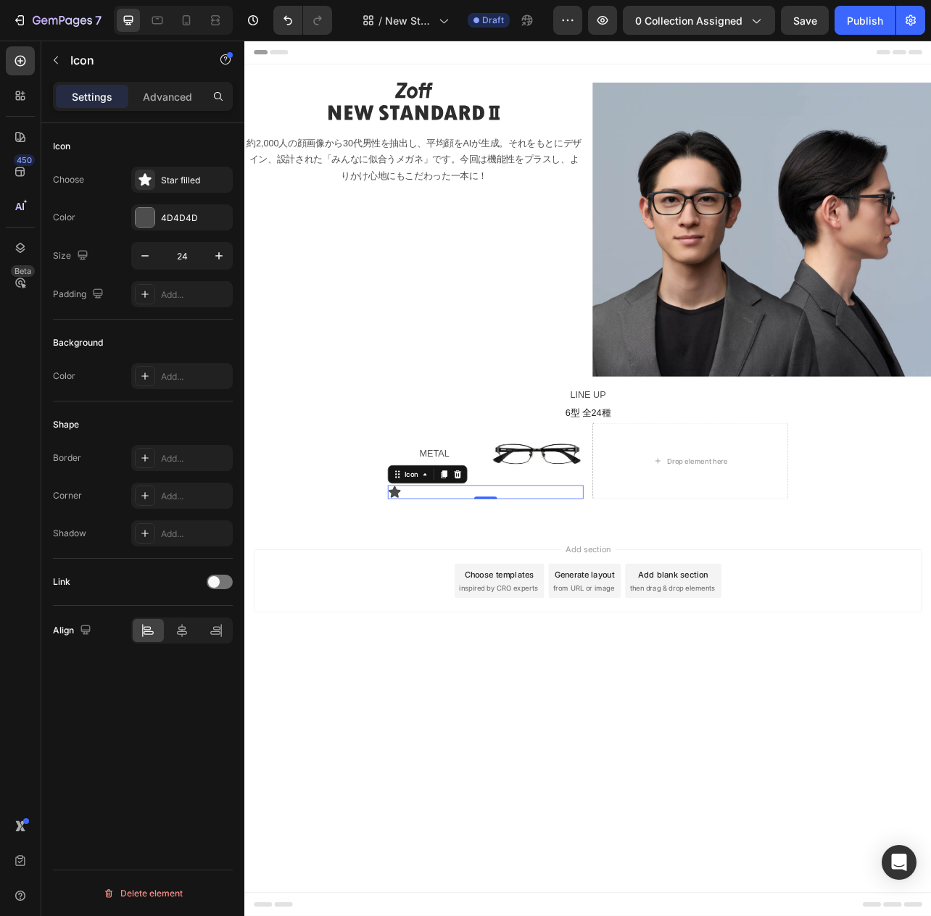 This screenshot has height=916, width=931. Describe the element at coordinates (543, 676) in the screenshot. I see `div: Add blank section` at that location.